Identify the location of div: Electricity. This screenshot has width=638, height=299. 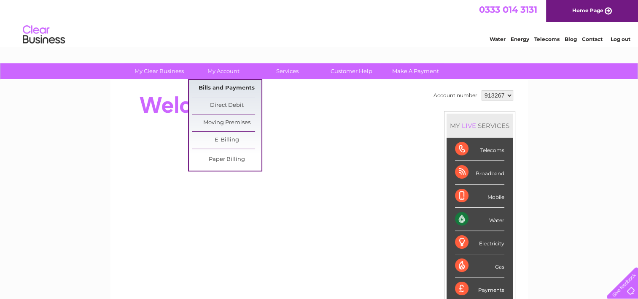
(480, 242).